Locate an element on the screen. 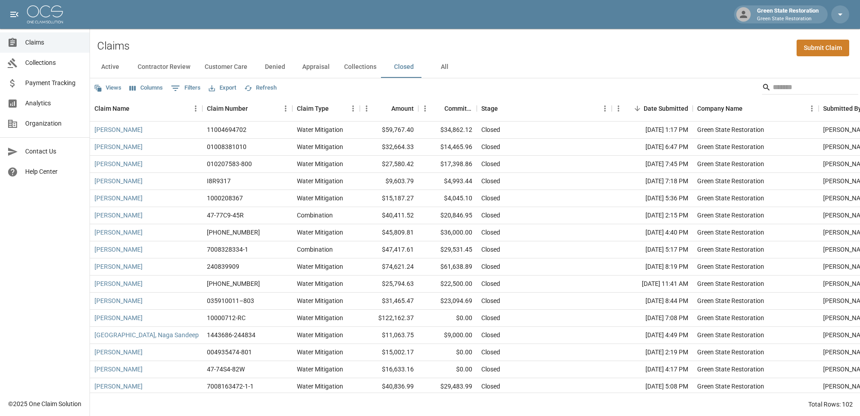 Image resolution: width=860 pixels, height=416 pixels. div: Date Submitted is located at coordinates (666, 108).